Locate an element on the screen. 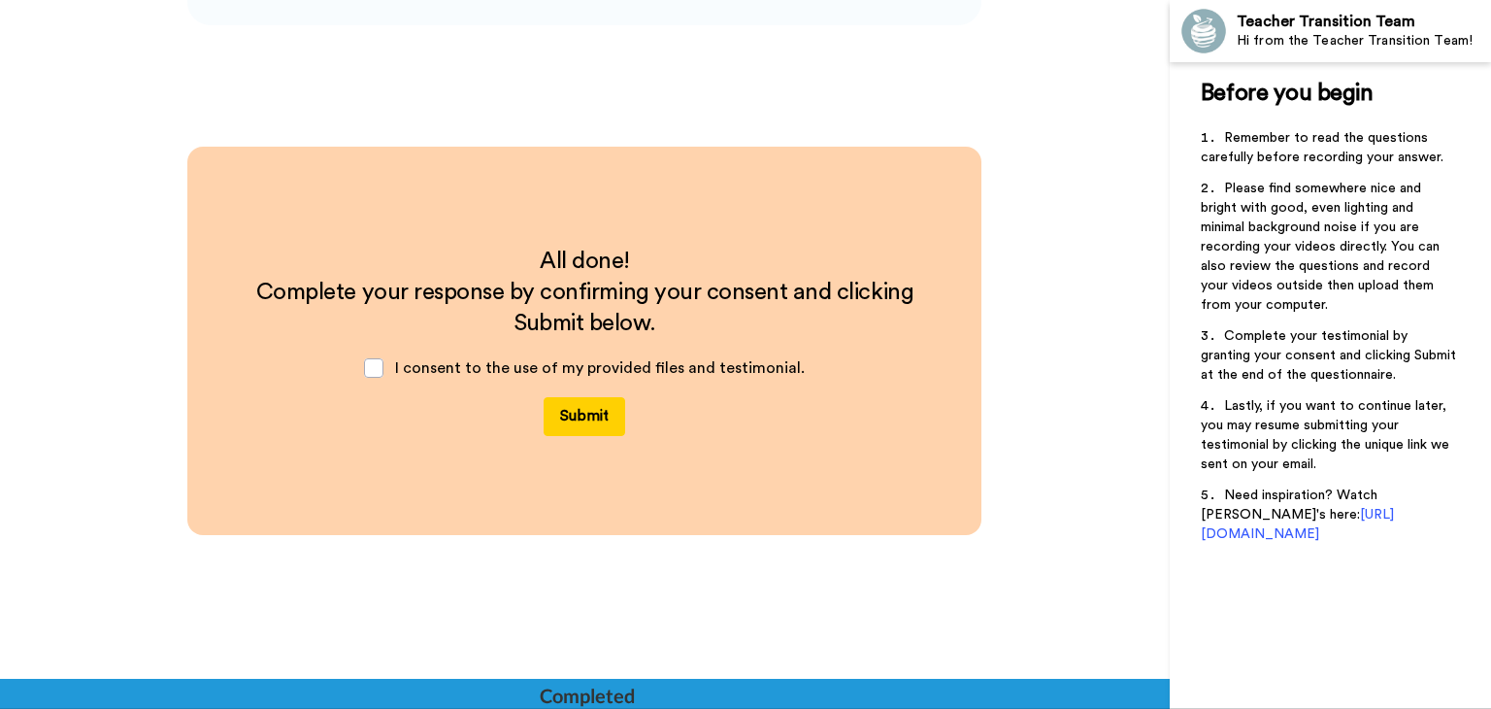 The image size is (1491, 709). span: Please find somewhere nice and bright with good, even lighting and minimal background noise if yo... is located at coordinates (1322, 247).